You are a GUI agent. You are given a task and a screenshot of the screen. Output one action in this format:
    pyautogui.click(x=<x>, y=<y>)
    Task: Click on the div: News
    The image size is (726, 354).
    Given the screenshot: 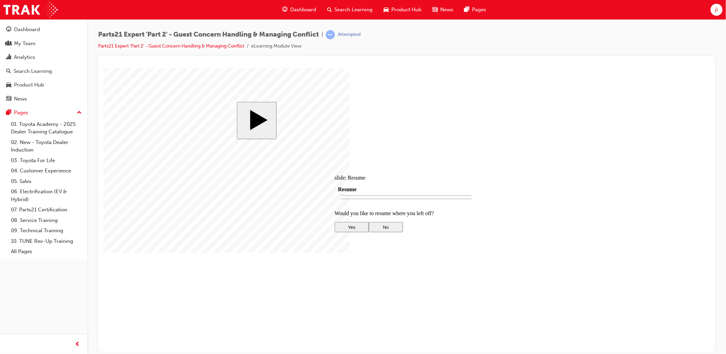 What is the action you would take?
    pyautogui.click(x=21, y=99)
    